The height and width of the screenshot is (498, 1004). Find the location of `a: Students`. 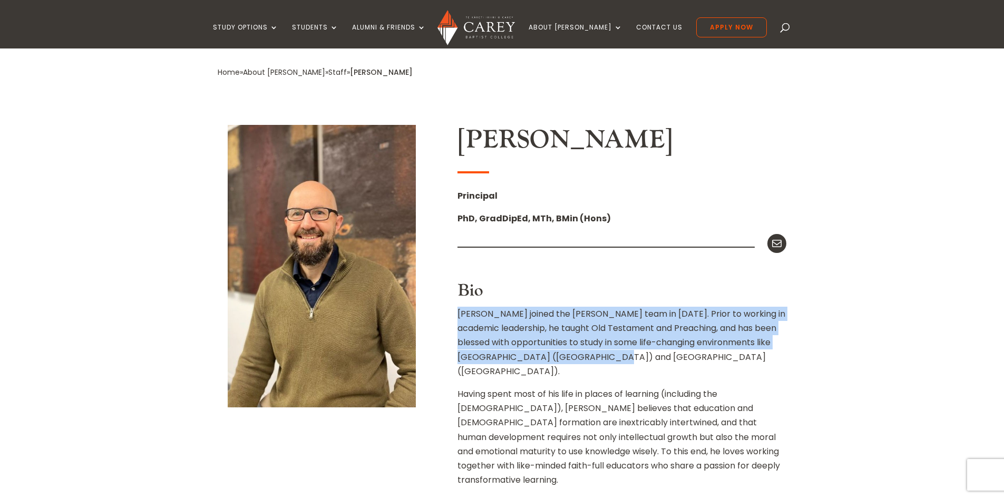

a: Students is located at coordinates (315, 36).